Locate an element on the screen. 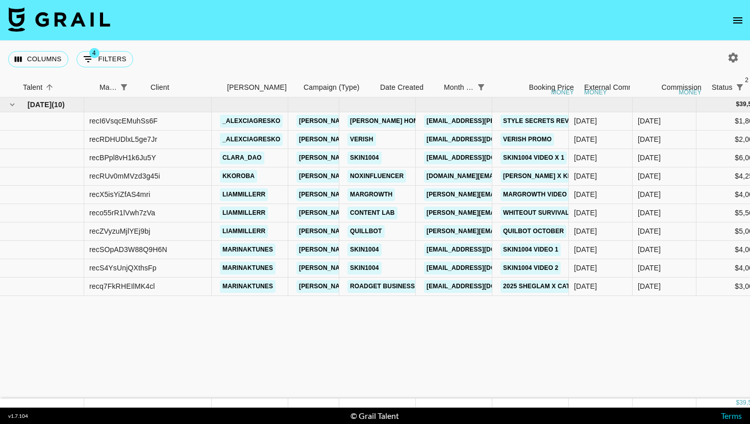 Image resolution: width=750 pixels, height=424 pixels. a: Skin1004 video x 1 is located at coordinates (534, 158).